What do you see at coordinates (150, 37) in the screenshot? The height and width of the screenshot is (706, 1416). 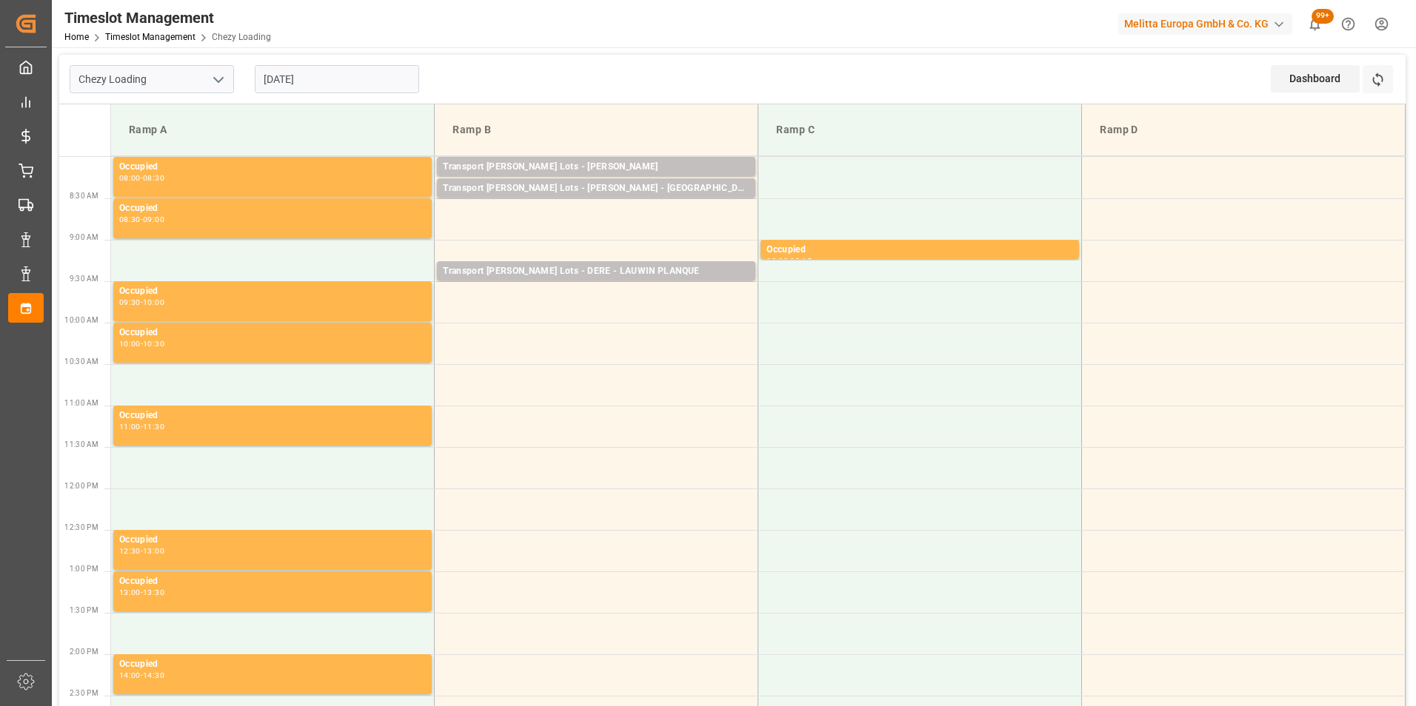 I see `a: Timeslot Management` at bounding box center [150, 37].